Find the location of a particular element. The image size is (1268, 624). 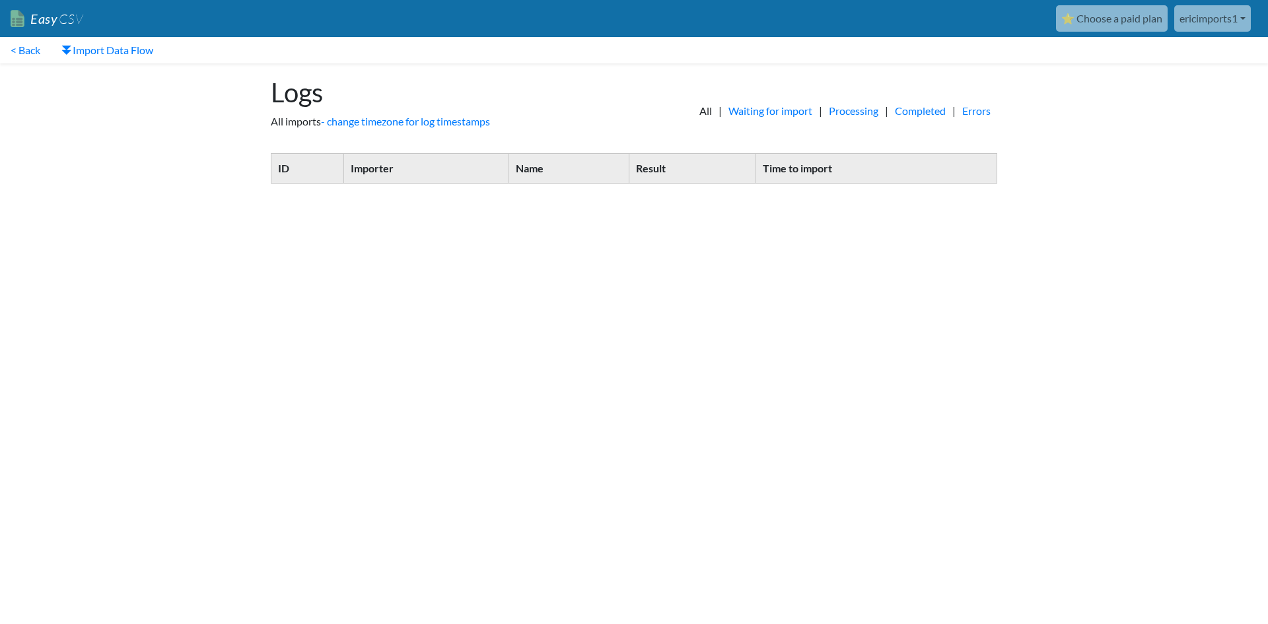

a: Import Data Flow is located at coordinates (107, 50).